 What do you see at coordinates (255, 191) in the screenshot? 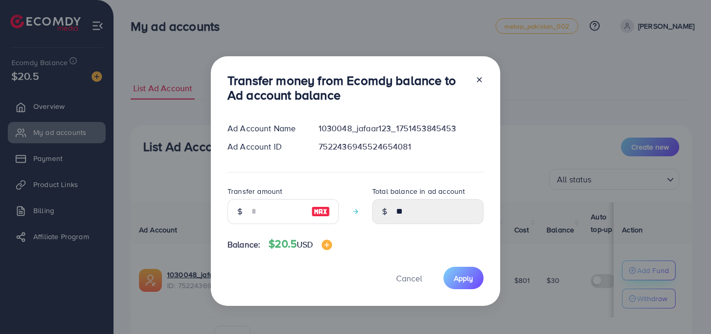
I see `label: Transfer amount` at bounding box center [255, 191].